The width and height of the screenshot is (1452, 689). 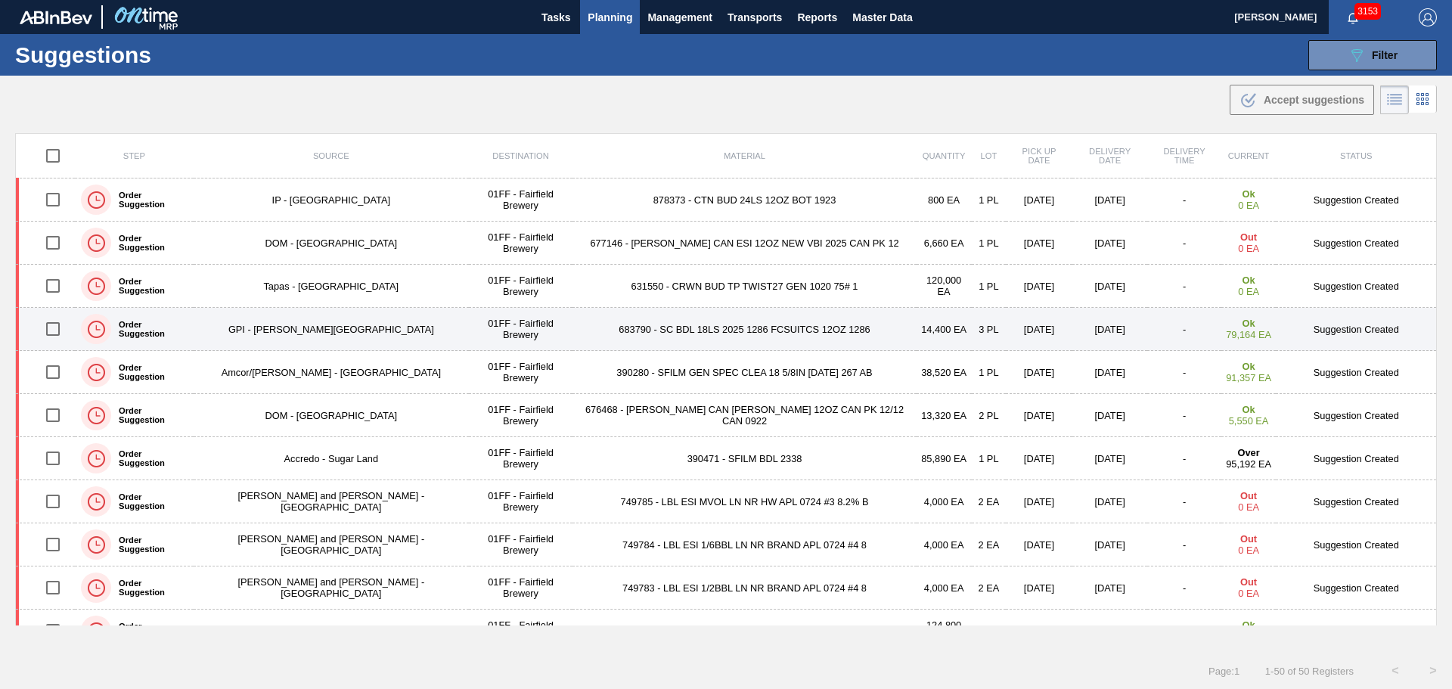 I want to click on td: 14,400 EA, so click(x=944, y=329).